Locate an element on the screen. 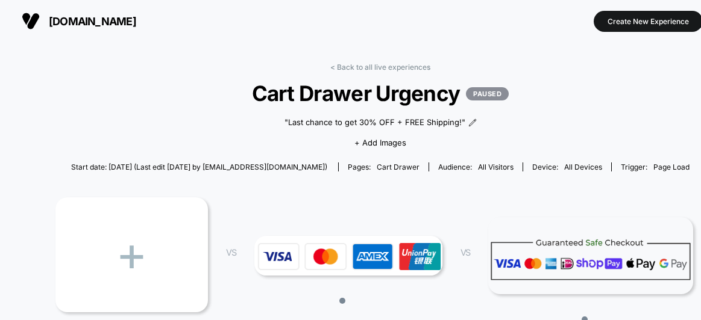 Image resolution: width=701 pixels, height=320 pixels. a: < Back to all live experiences is located at coordinates (380, 67).